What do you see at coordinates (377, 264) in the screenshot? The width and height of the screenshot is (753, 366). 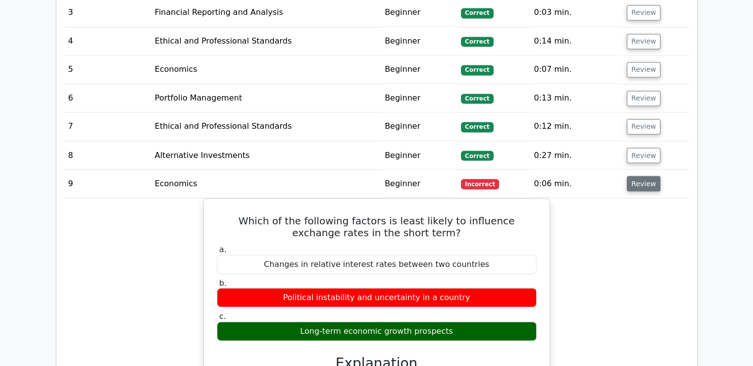 I see `div: Changes in relative interest rates between two countries` at bounding box center [377, 264].